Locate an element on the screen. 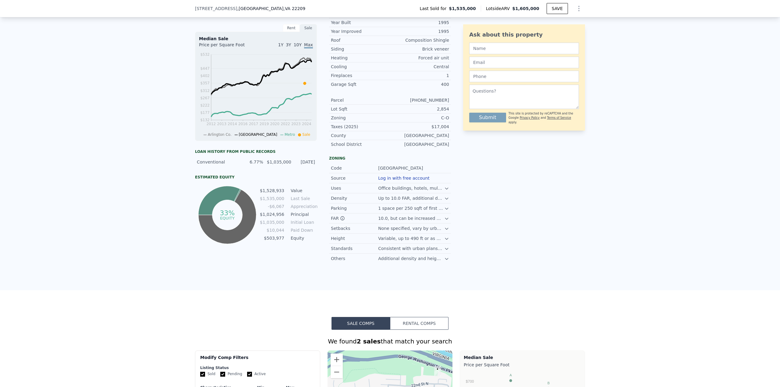  div: 1 is located at coordinates (419, 76).